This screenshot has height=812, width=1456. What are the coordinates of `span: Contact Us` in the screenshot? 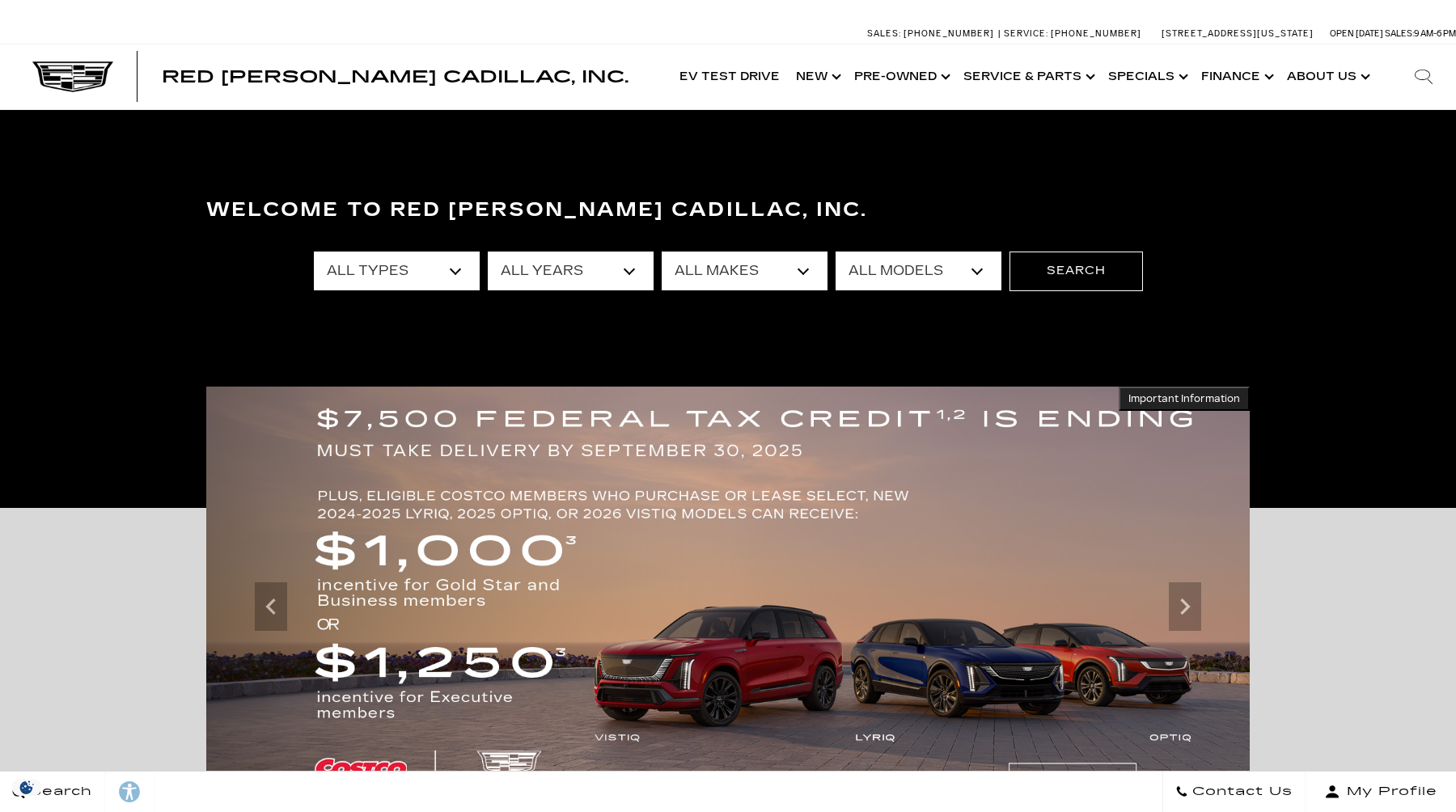 It's located at (1240, 792).